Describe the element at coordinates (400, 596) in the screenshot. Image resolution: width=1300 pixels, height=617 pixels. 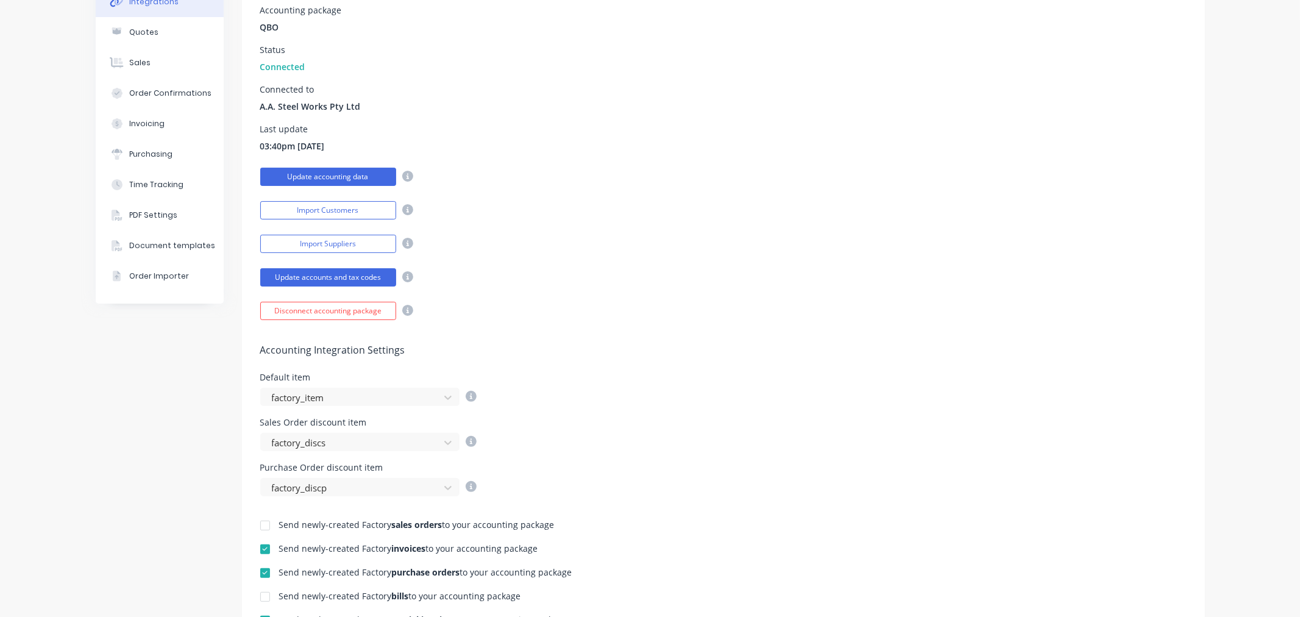
I see `b: bills` at that location.